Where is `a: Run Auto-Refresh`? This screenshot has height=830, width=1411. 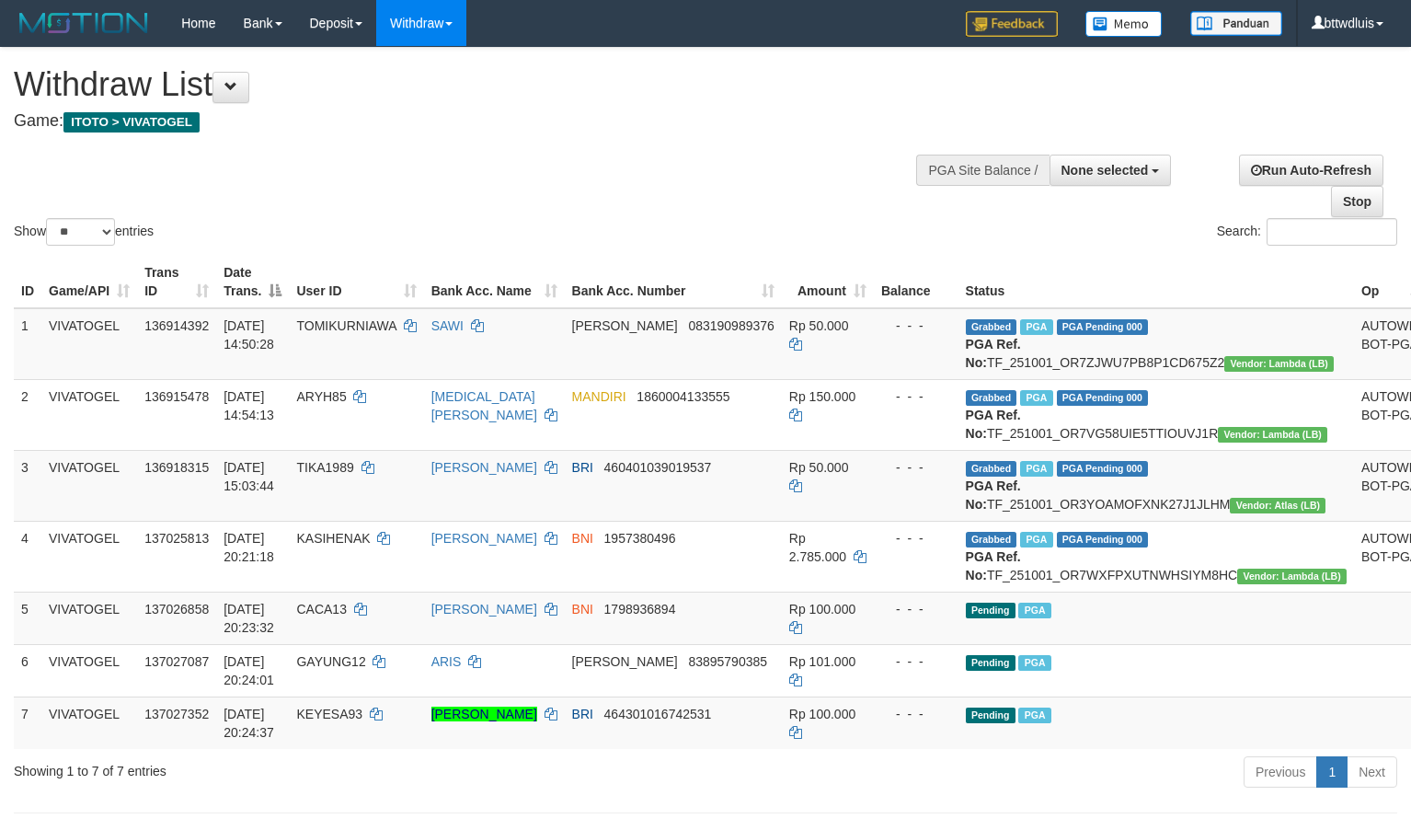 a: Run Auto-Refresh is located at coordinates (1311, 170).